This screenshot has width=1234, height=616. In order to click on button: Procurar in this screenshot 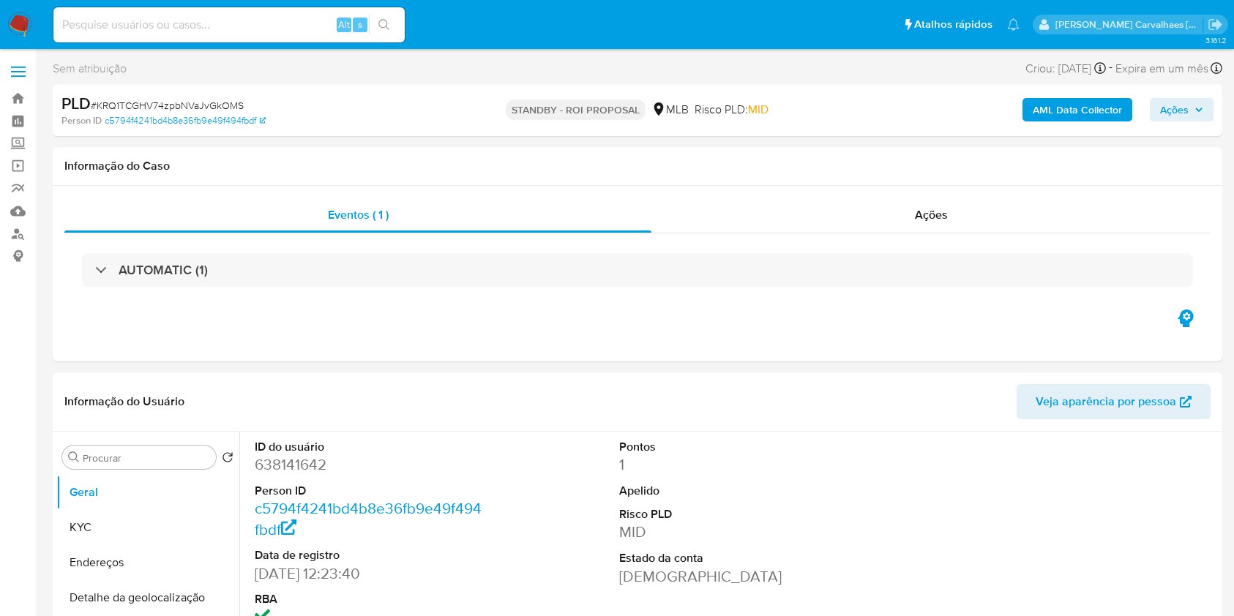, I will do `click(74, 458)`.